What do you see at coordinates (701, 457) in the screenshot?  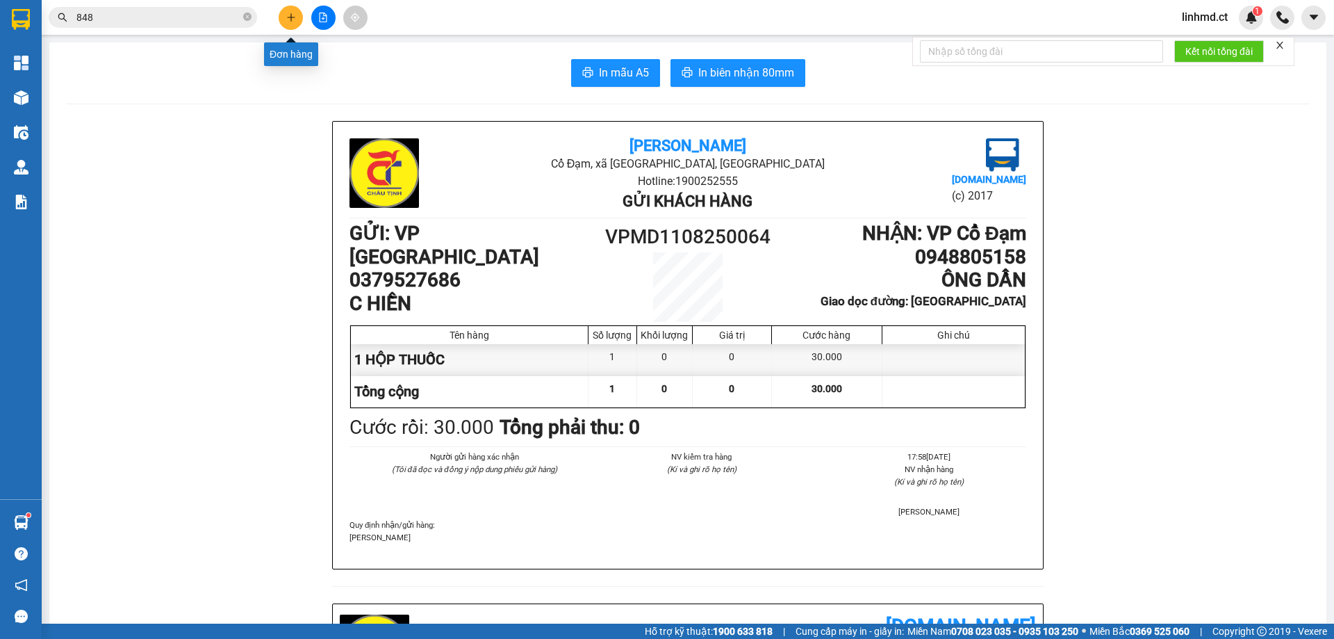 I see `li: NV kiểm tra hàng` at bounding box center [701, 457].